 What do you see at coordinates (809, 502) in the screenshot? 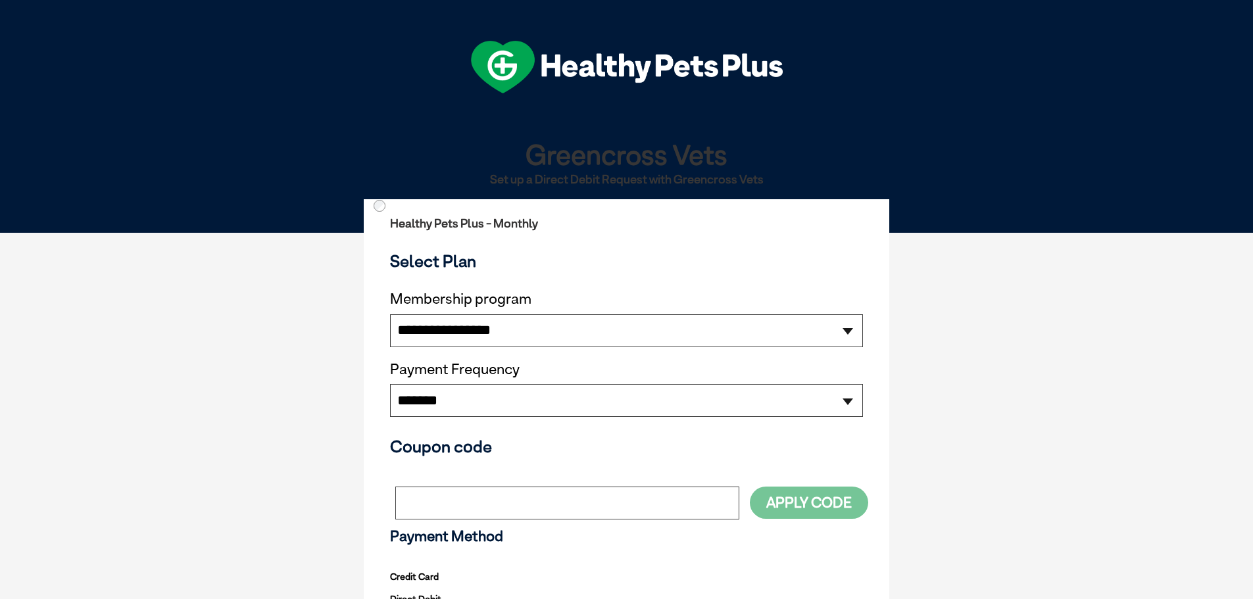
I see `button: Apply Code` at bounding box center [809, 502].